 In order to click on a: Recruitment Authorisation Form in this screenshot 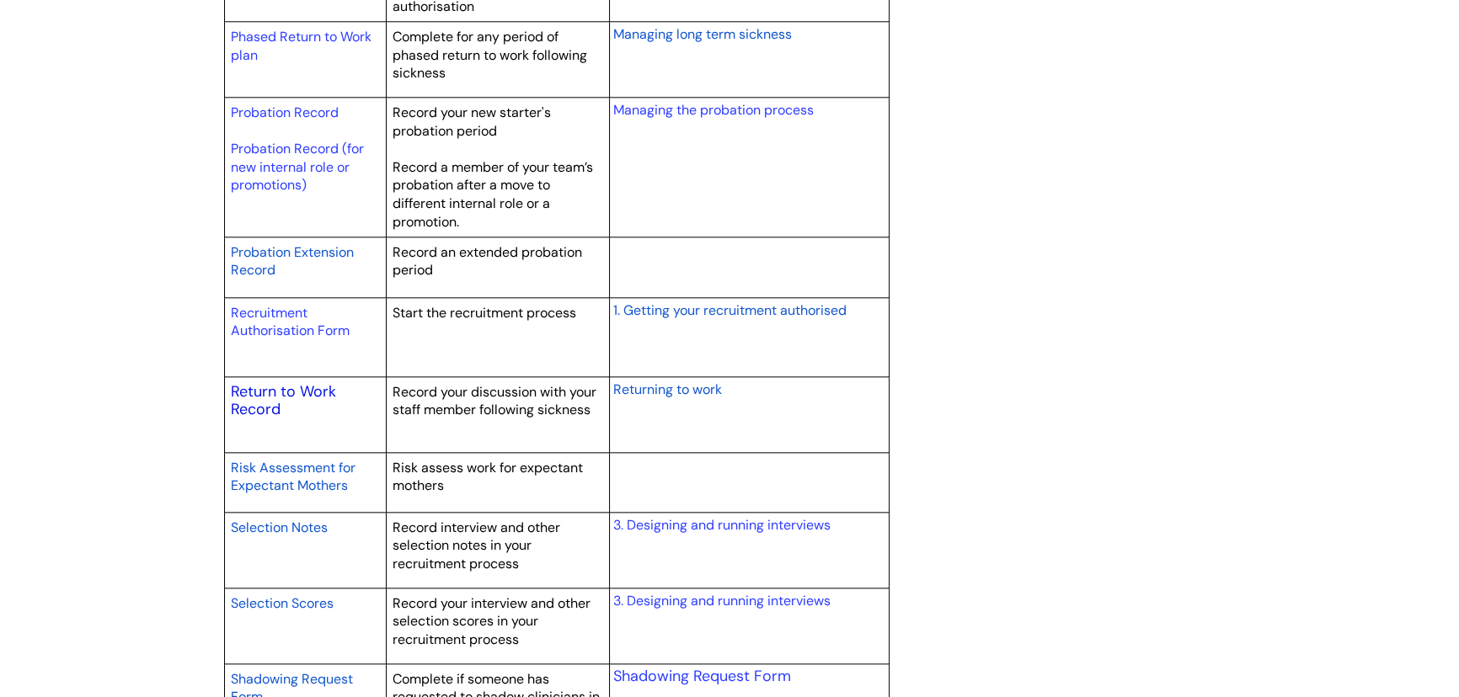, I will do `click(290, 322)`.